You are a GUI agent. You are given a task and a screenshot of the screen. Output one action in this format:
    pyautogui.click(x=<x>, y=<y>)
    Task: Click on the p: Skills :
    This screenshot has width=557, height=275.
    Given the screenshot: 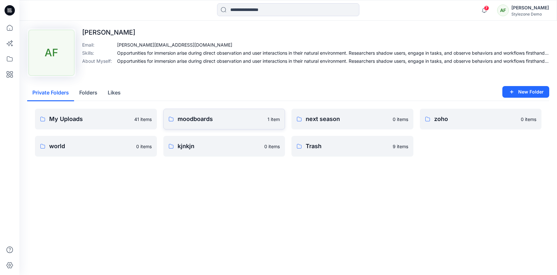 What is the action you would take?
    pyautogui.click(x=98, y=53)
    